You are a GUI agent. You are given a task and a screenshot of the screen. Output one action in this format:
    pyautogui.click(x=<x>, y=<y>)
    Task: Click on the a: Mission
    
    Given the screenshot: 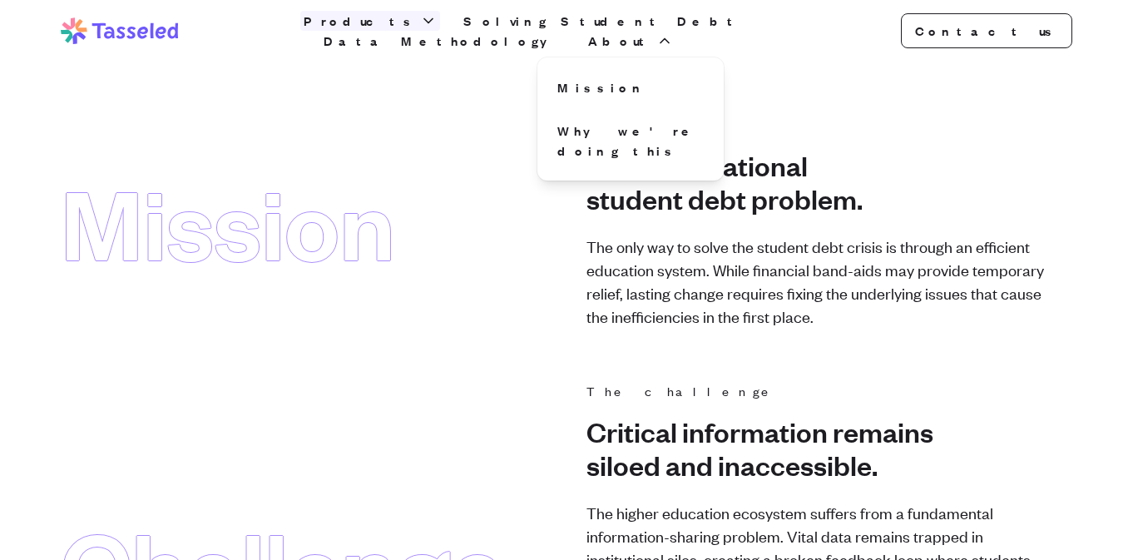 What is the action you would take?
    pyautogui.click(x=631, y=87)
    